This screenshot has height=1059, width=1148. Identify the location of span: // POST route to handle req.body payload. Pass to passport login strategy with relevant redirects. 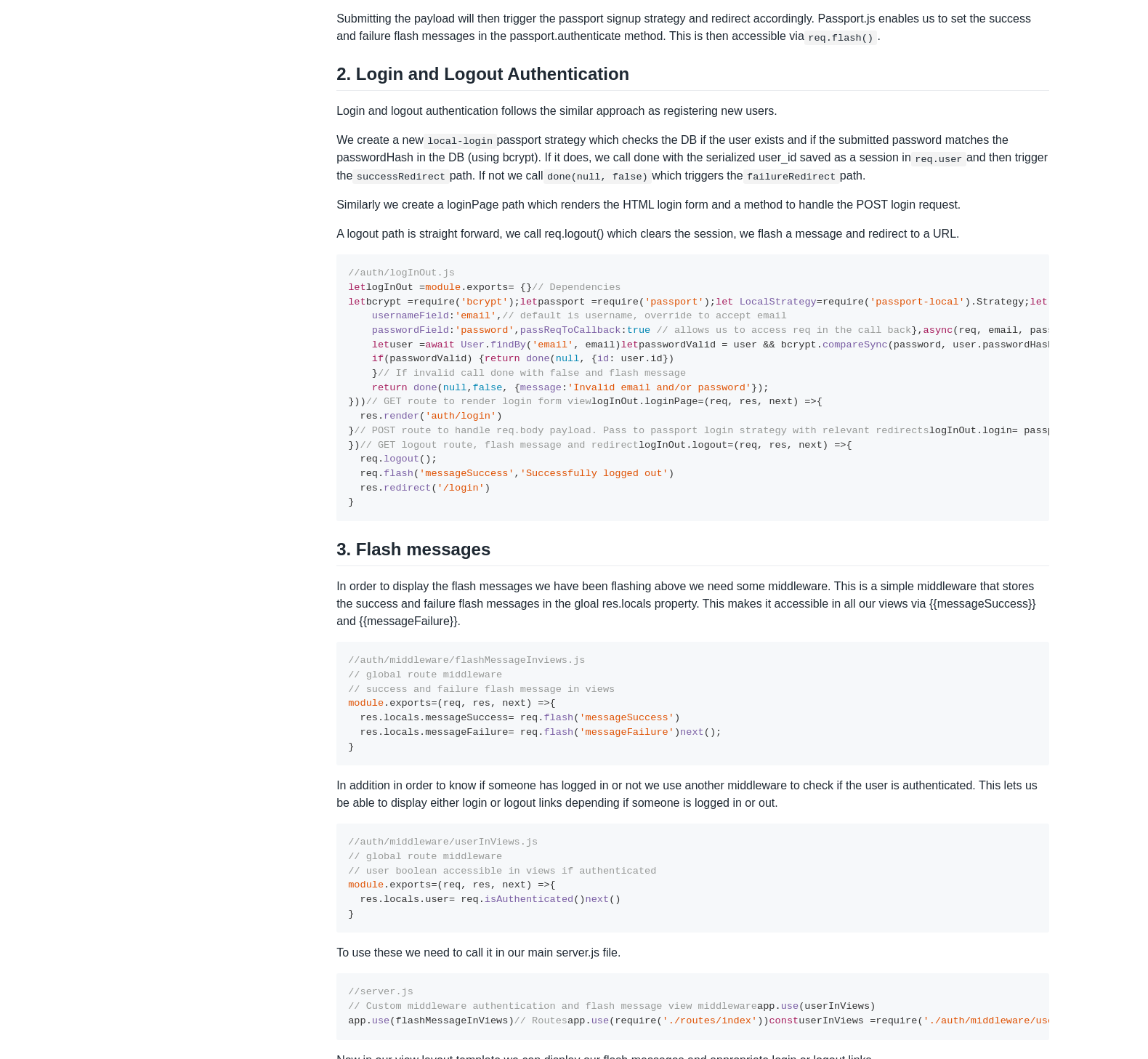
(641, 430).